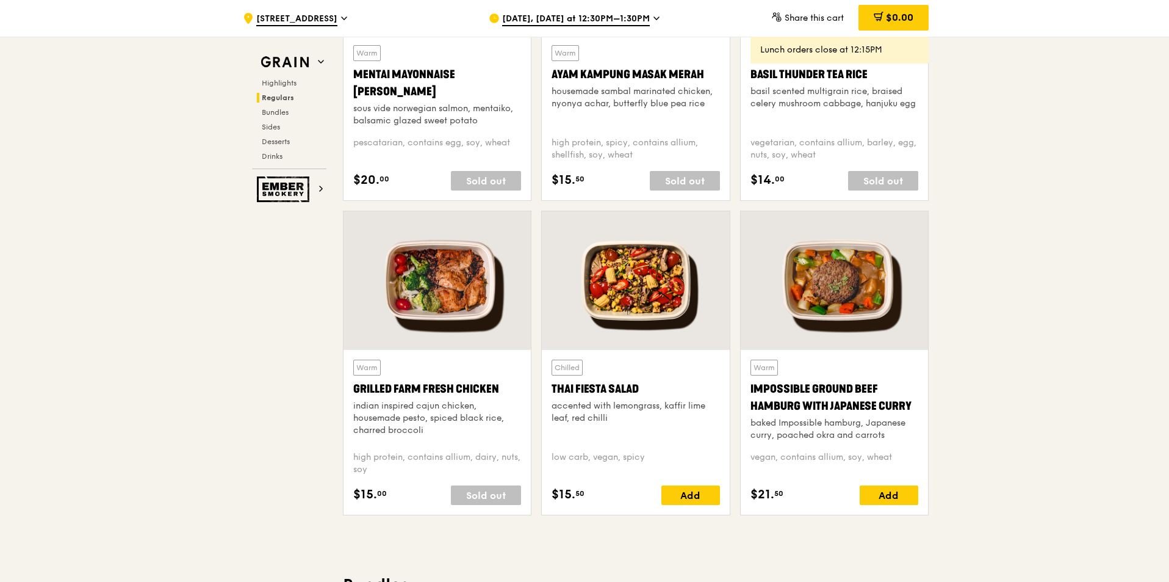  What do you see at coordinates (834, 74) in the screenshot?
I see `div: Basil Thunder Tea Rice` at bounding box center [834, 74].